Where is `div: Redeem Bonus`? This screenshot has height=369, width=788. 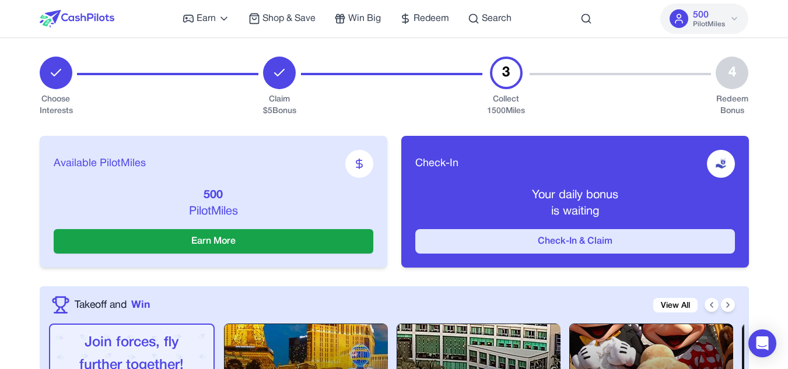 div: Redeem Bonus is located at coordinates (732, 106).